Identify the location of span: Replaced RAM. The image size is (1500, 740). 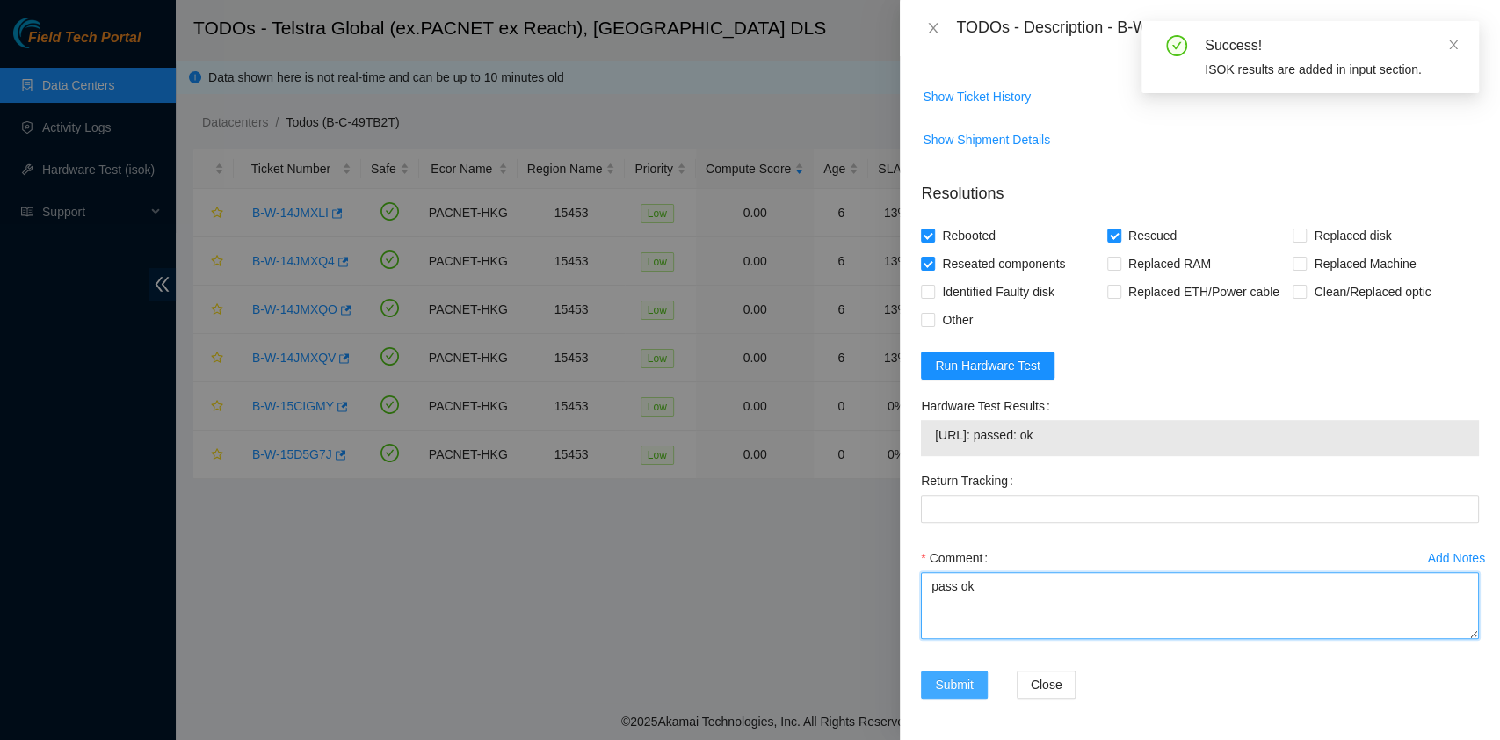
(1170, 264).